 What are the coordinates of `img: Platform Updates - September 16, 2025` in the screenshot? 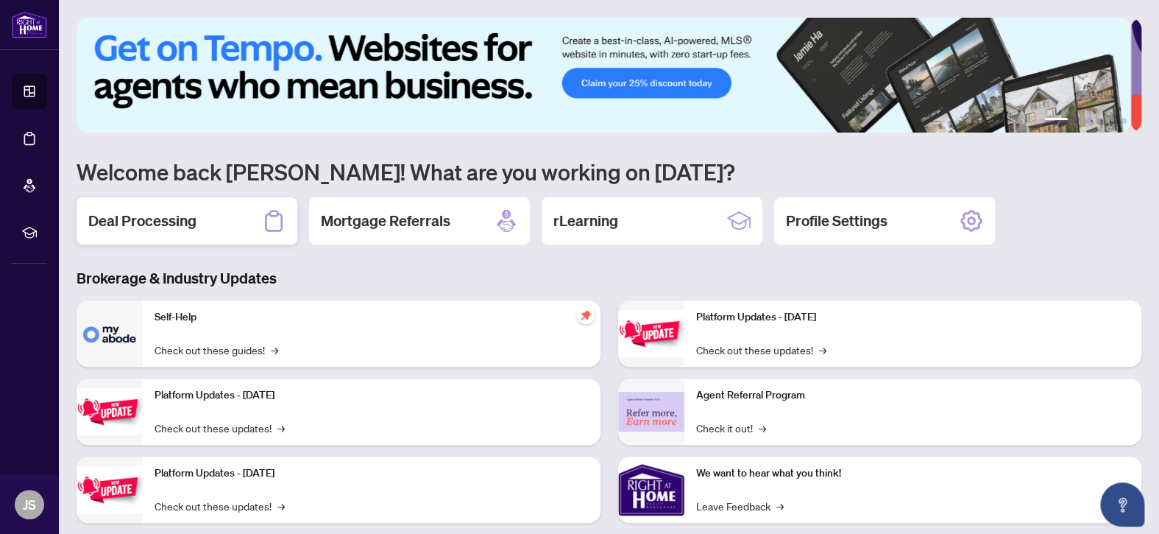 It's located at (110, 411).